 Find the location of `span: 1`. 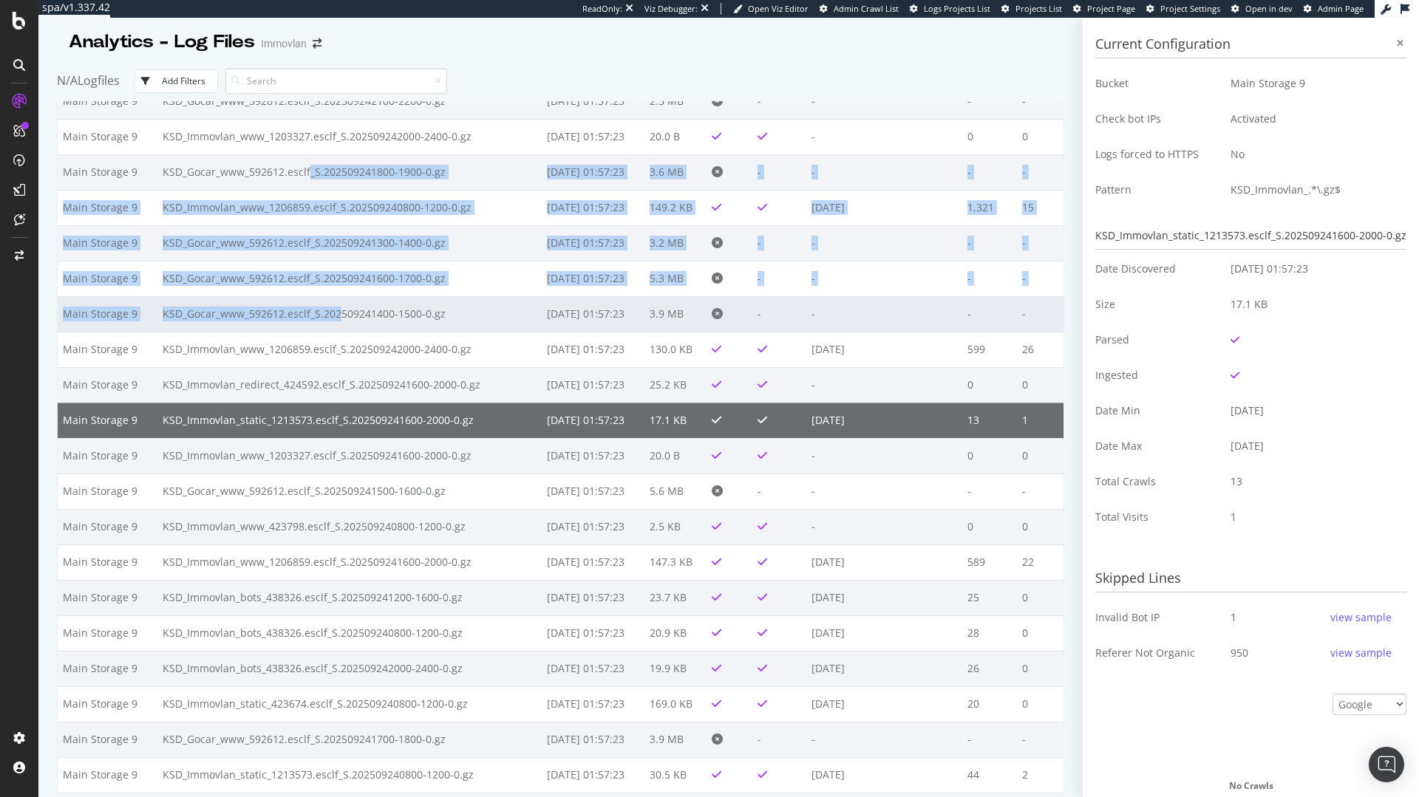

span: 1 is located at coordinates (1233, 618).